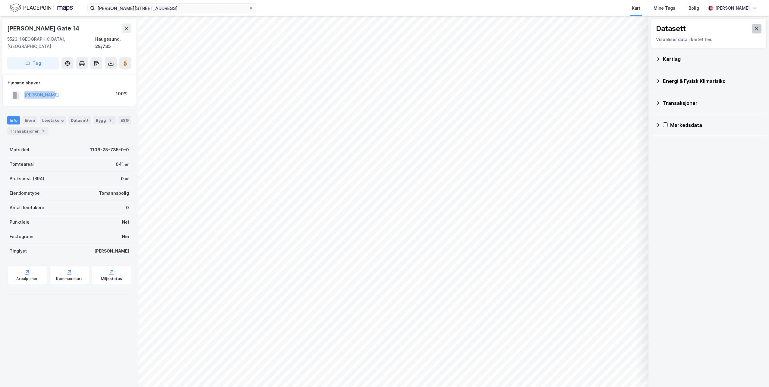 The height and width of the screenshot is (387, 769). What do you see at coordinates (113, 43) in the screenshot?
I see `div: Haugesund, 28/735` at bounding box center [113, 43].